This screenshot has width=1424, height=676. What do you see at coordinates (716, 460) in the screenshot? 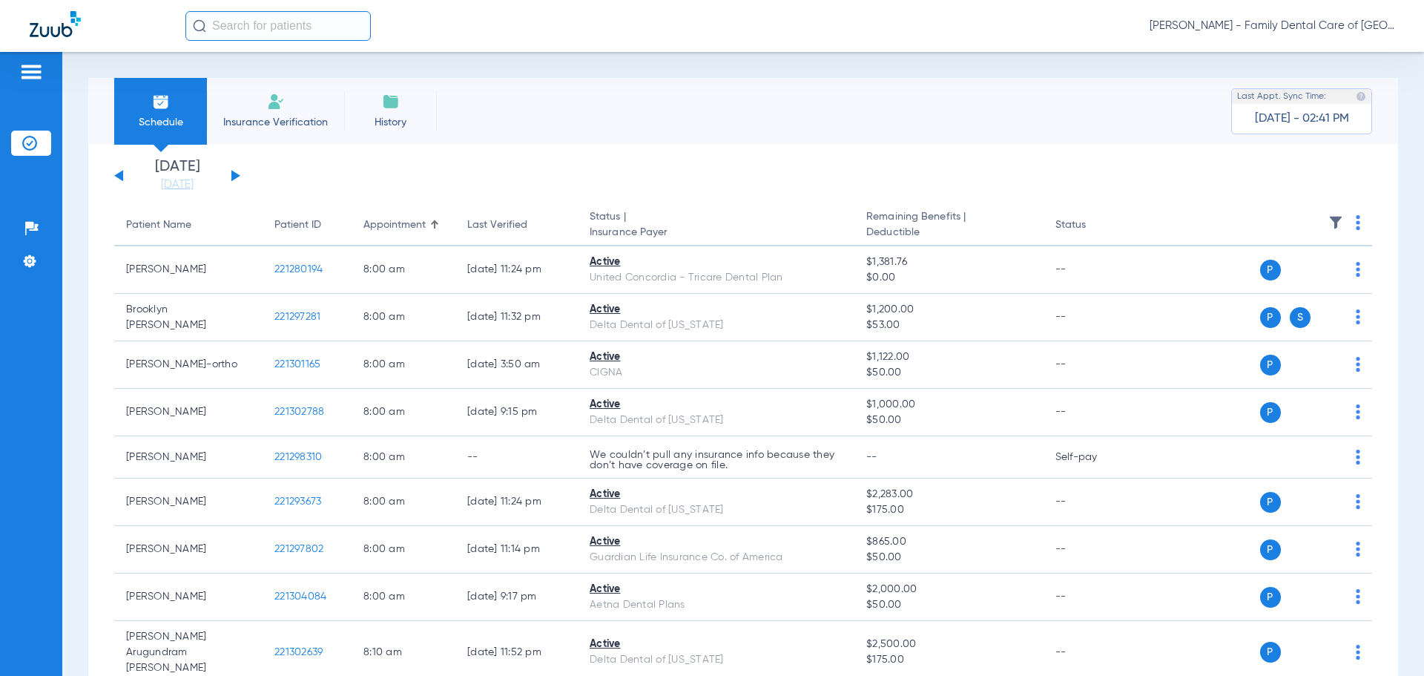
I see `p: We couldn’t pull any insurance info because they don’t have coverage on file.` at bounding box center [716, 460].